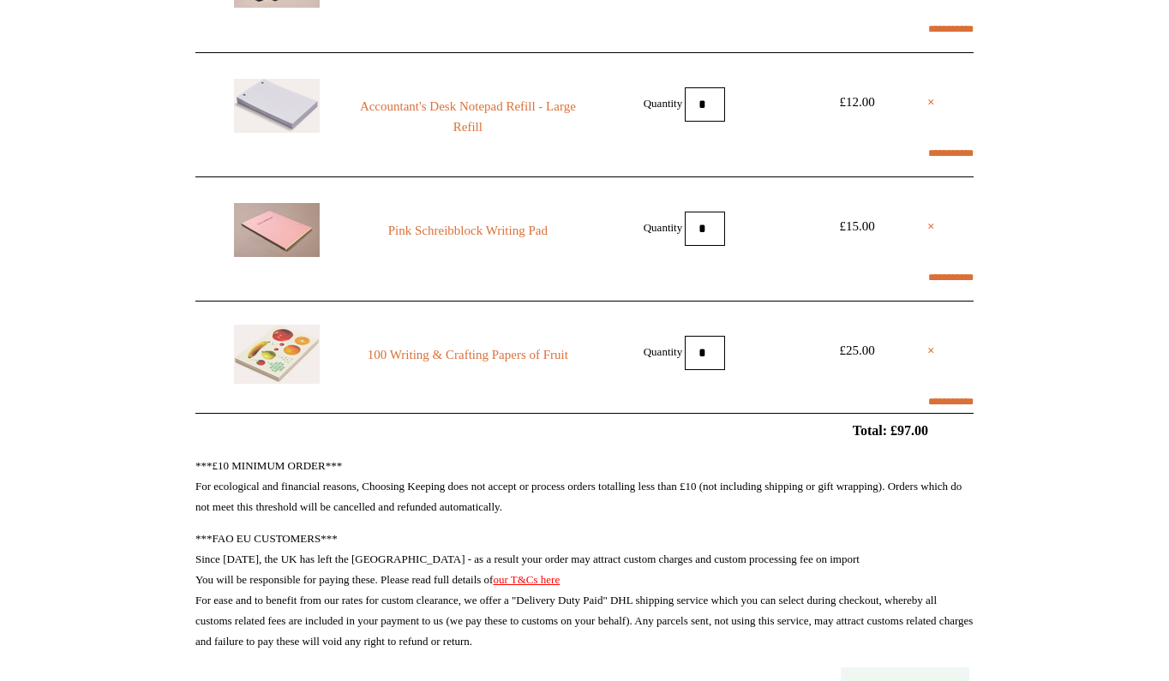 The image size is (1169, 681). I want to click on img: Pink Schreibblock Writing Pad, so click(277, 230).